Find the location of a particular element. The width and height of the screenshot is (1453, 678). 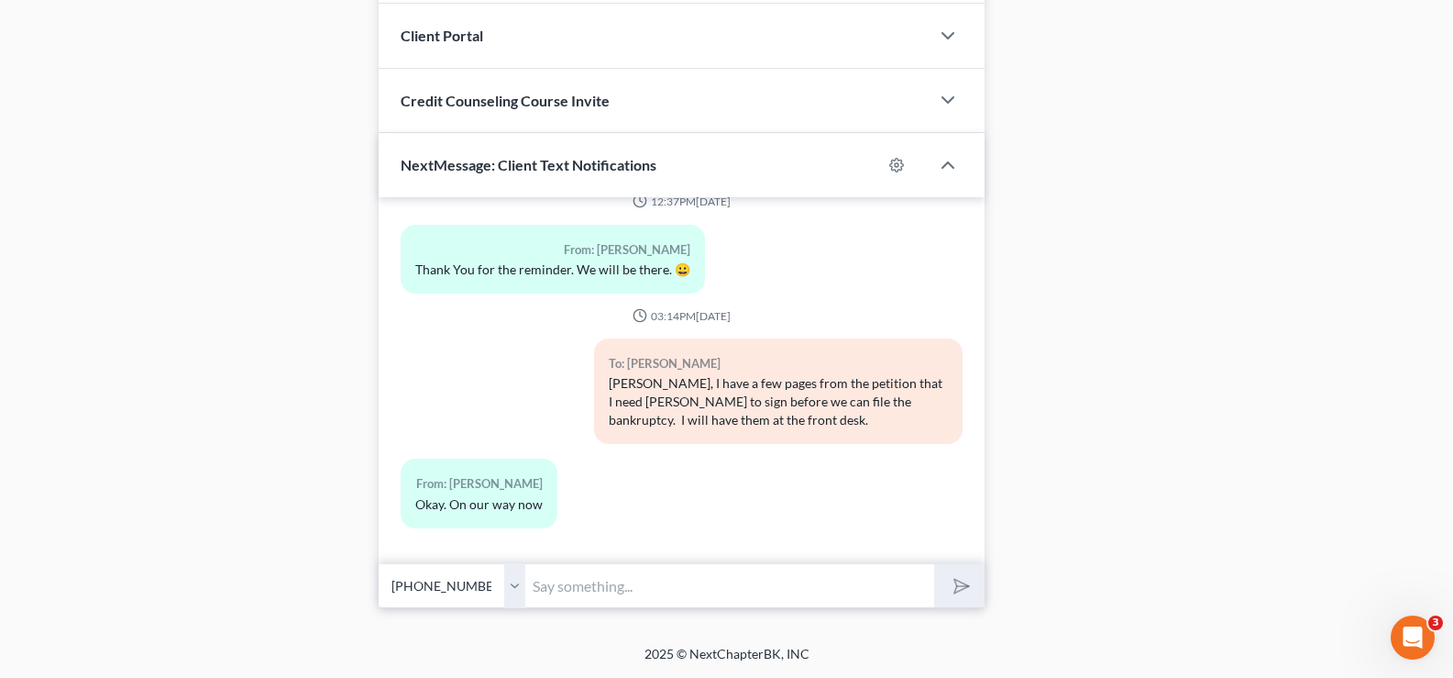

span: Client Portal is located at coordinates (442, 35).